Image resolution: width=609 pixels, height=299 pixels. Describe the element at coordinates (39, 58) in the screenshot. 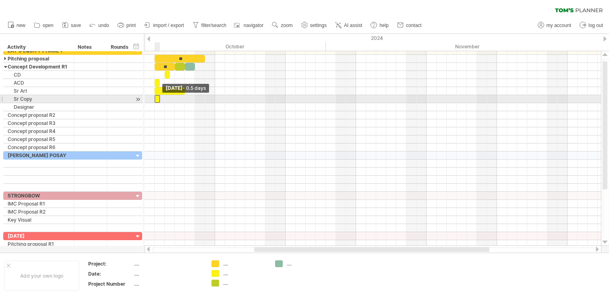

I see `div: Pitching proposal` at that location.